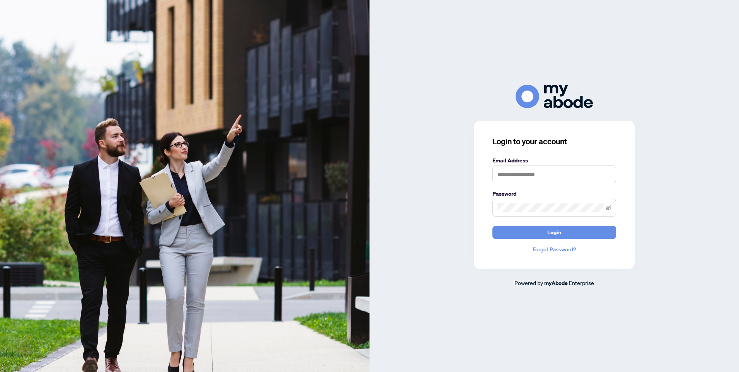 This screenshot has width=739, height=372. Describe the element at coordinates (554, 232) in the screenshot. I see `span: Login` at that location.